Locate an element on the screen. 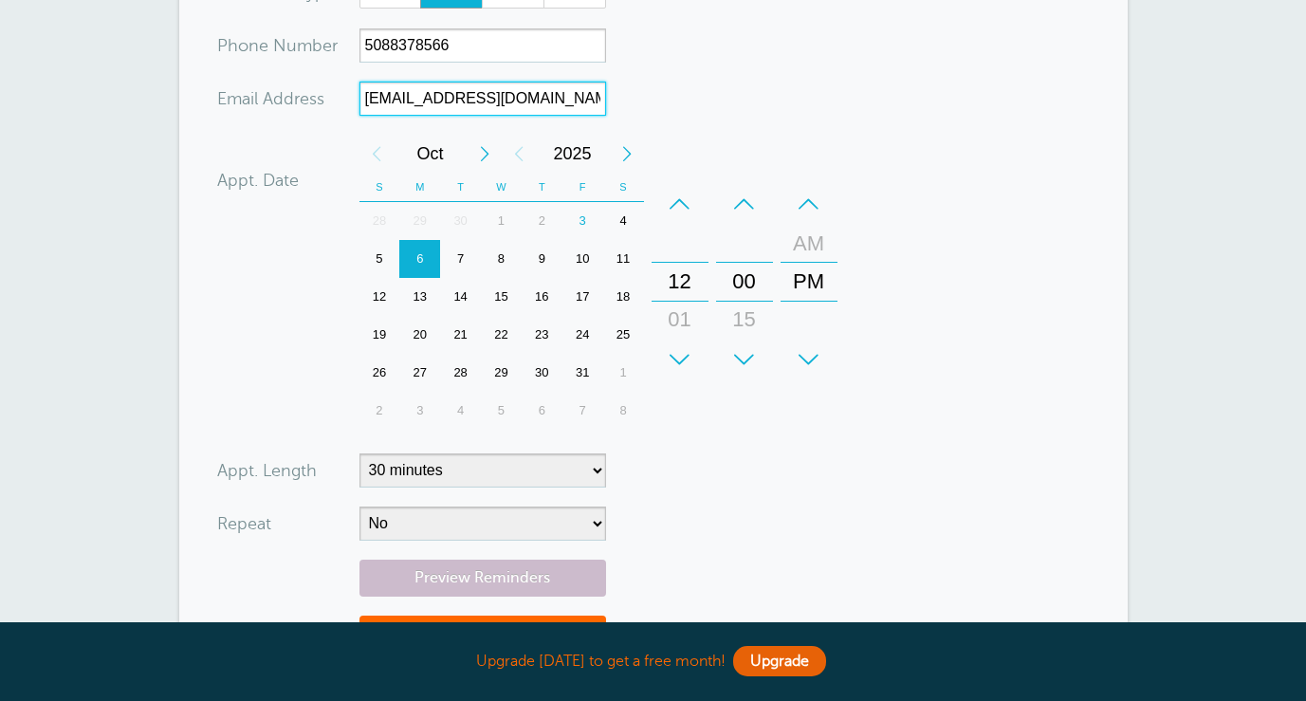  label: Appt. Length is located at coordinates (266, 470).